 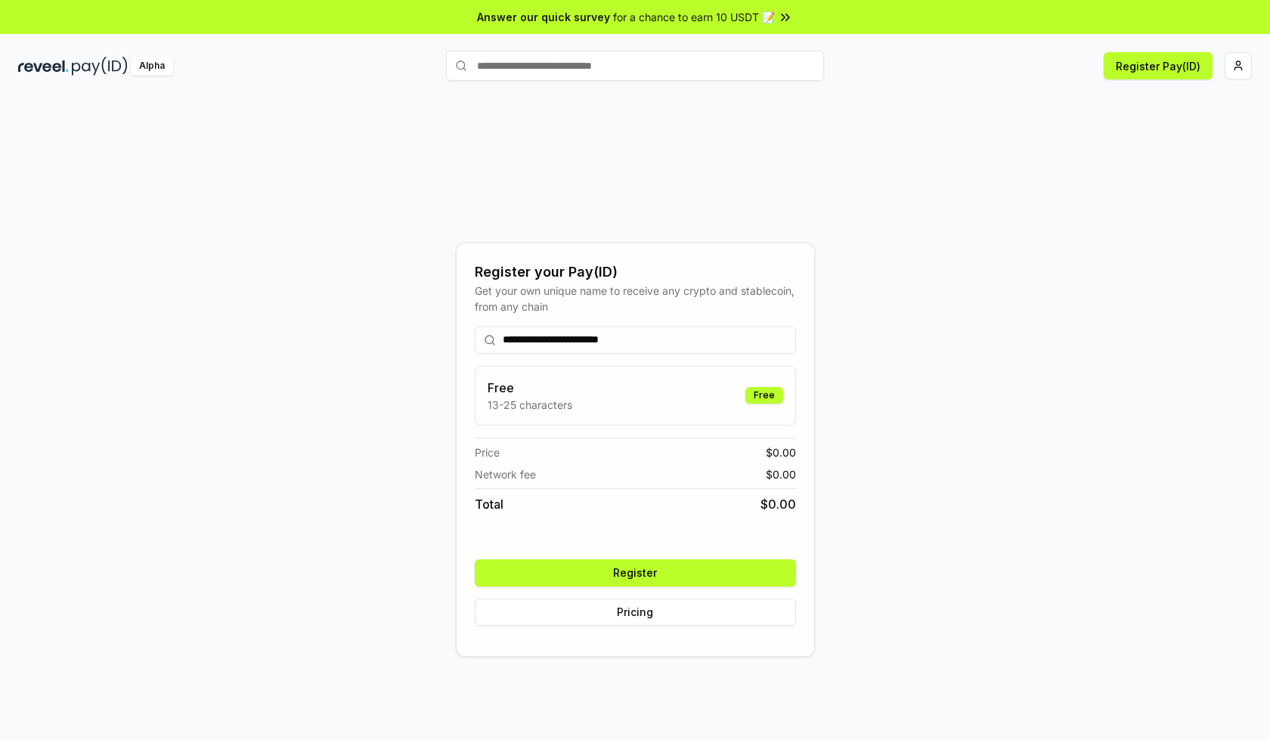 What do you see at coordinates (505, 474) in the screenshot?
I see `span: Network fee` at bounding box center [505, 474].